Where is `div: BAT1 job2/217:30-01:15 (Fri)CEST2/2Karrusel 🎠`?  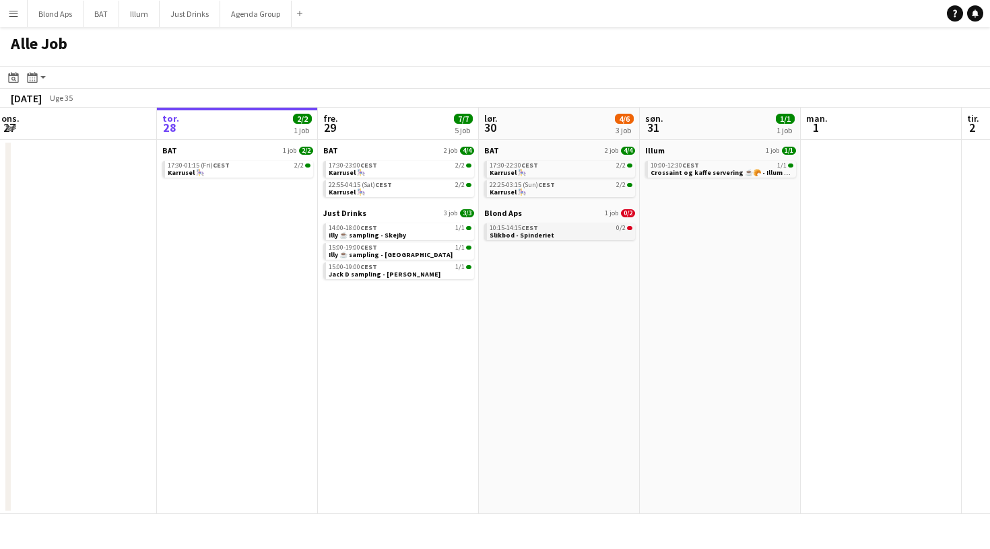
div: BAT1 job2/217:30-01:15 (Fri)CEST2/2Karrusel 🎠 is located at coordinates (238, 163).